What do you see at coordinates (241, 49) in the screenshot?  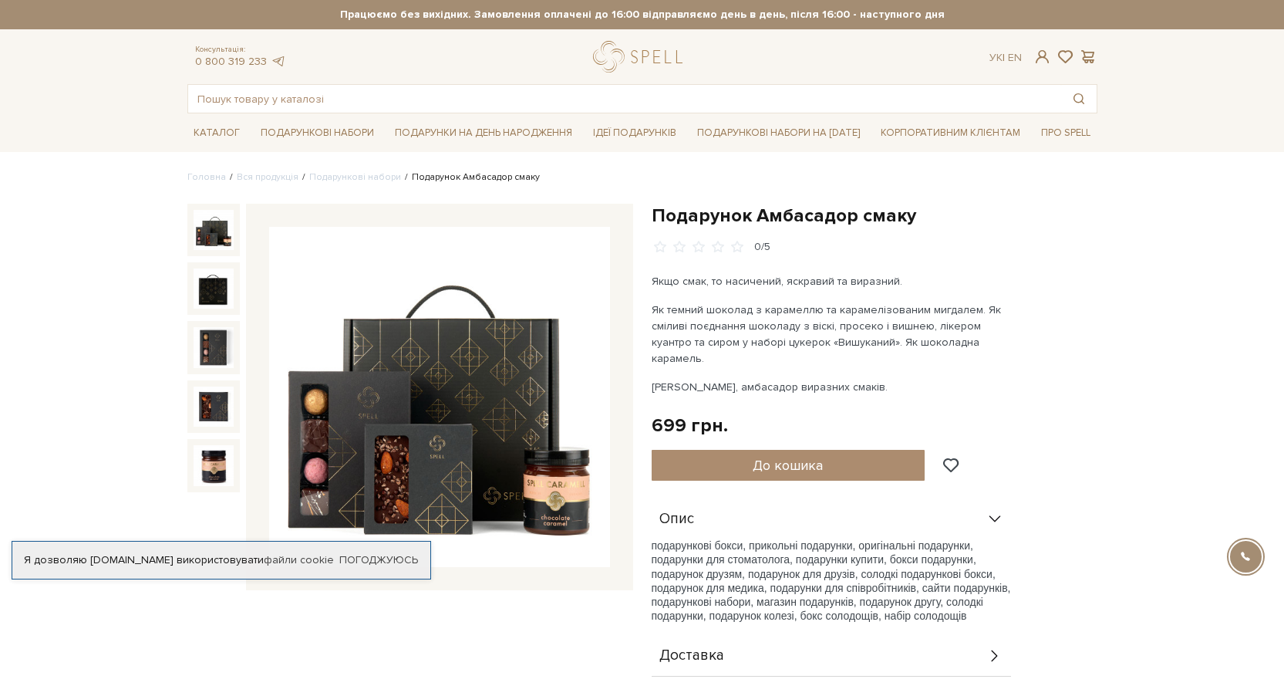 I see `span: Консультація:` at bounding box center [241, 49].